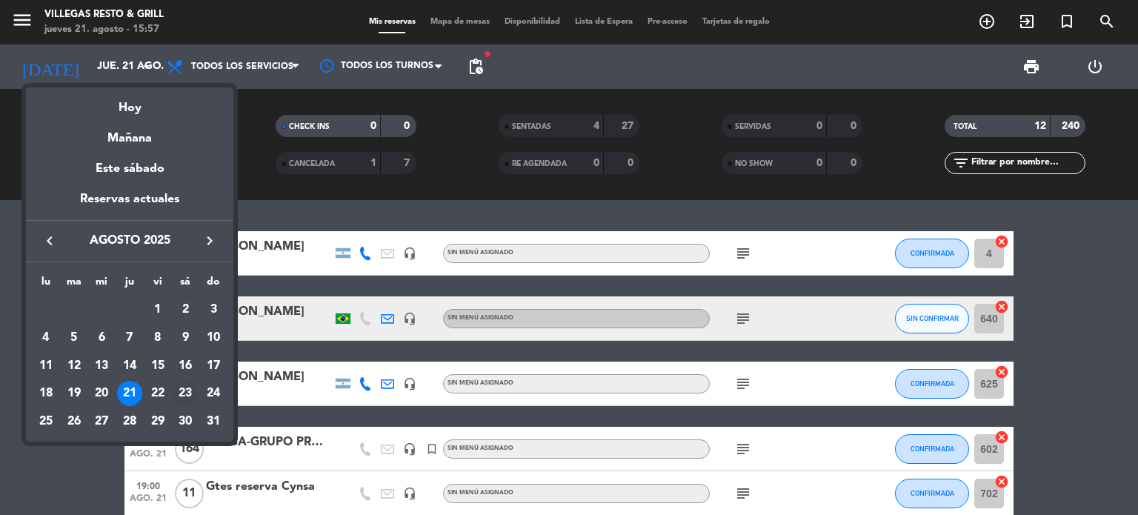 The image size is (1138, 515). What do you see at coordinates (102, 366) in the screenshot?
I see `div: 13` at bounding box center [102, 366].